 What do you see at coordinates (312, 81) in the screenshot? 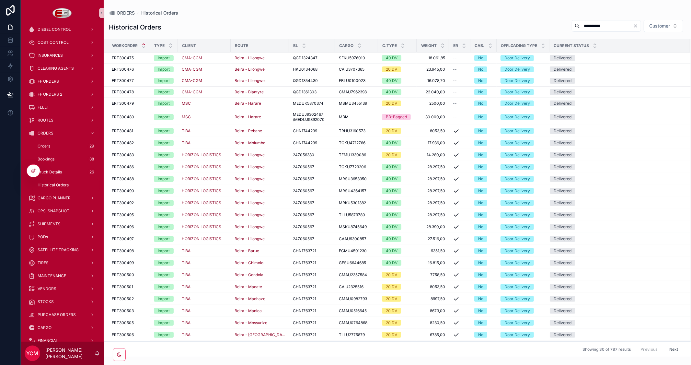
I see `a: QGD1354430` at bounding box center [312, 81].